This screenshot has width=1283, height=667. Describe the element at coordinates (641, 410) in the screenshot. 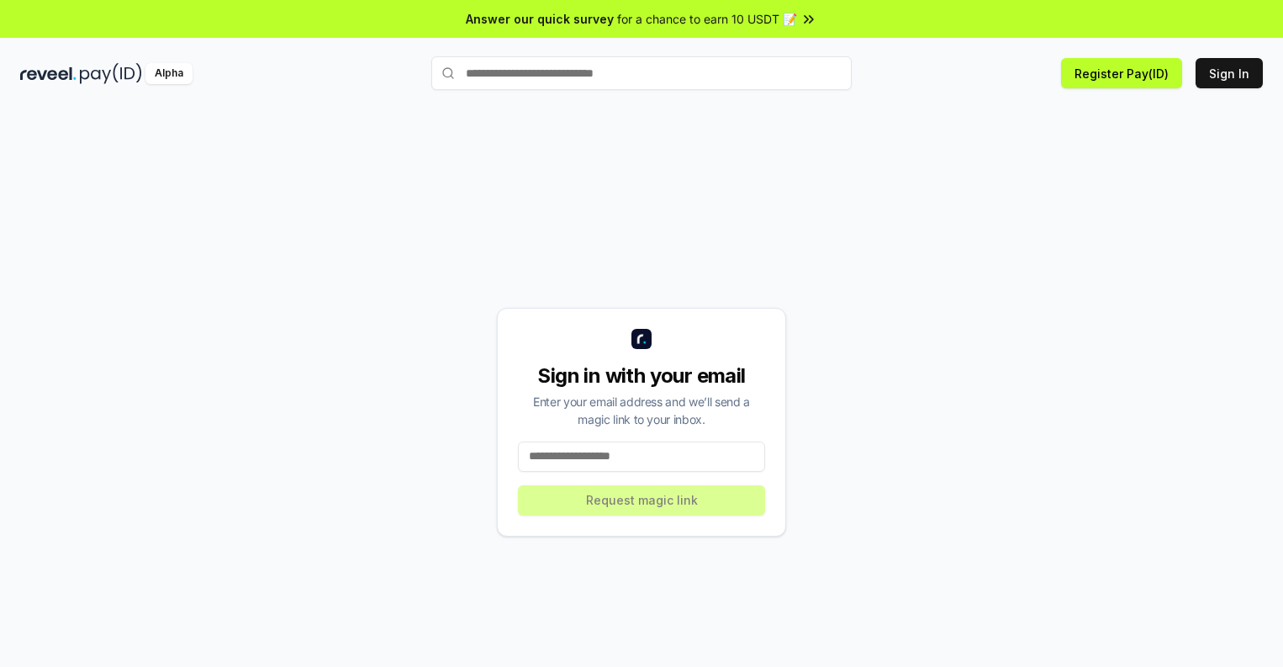

I see `div: Enter your email address and we’ll send a magic link to your inbox.` at that location.